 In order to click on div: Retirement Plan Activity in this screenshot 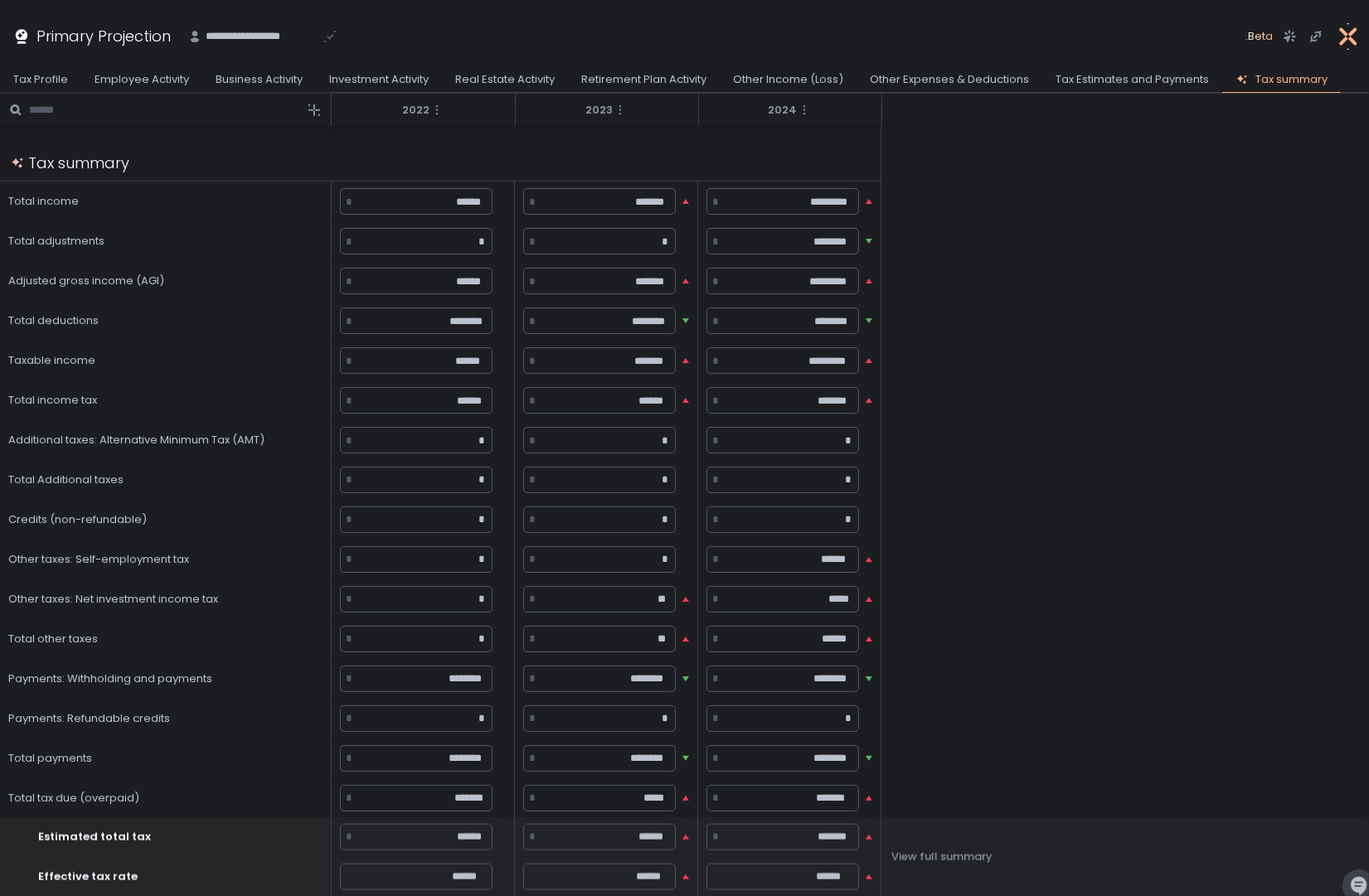, I will do `click(644, 80)`.